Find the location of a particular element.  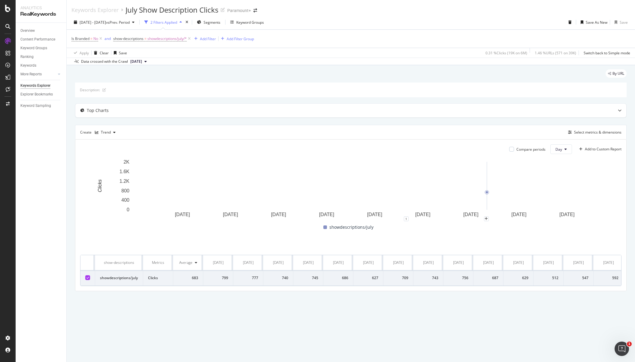

a: Overview is located at coordinates (41, 31).